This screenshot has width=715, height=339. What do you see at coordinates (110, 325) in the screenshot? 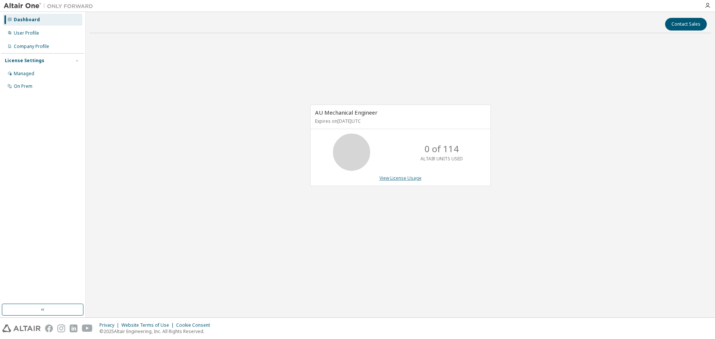
I see `div: Privacy` at bounding box center [110, 325].